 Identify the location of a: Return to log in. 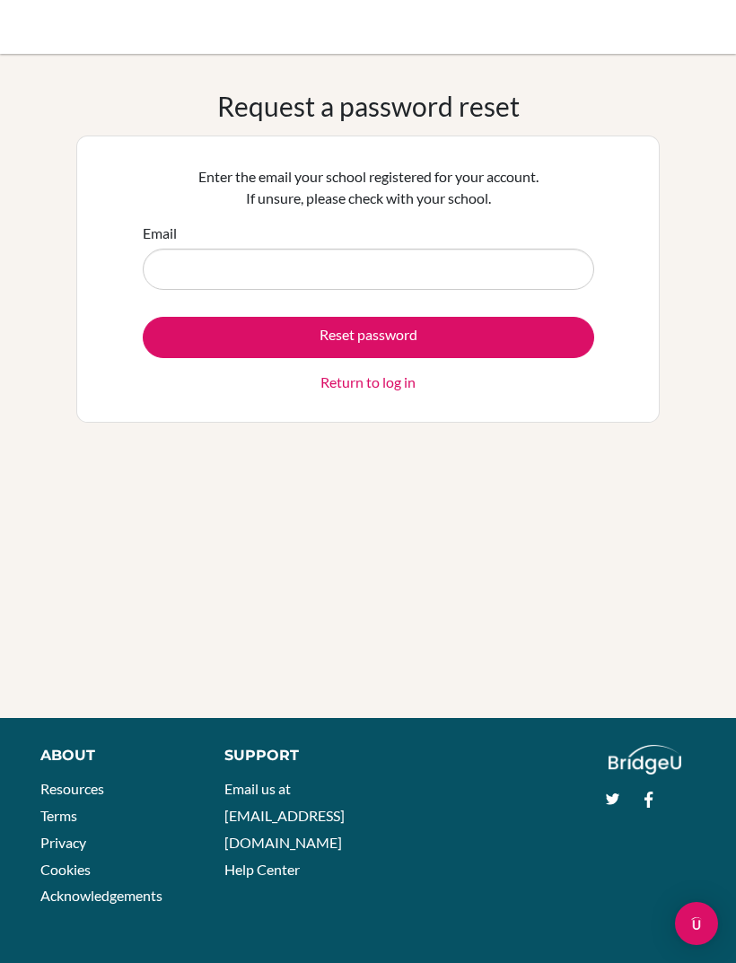
(368, 382).